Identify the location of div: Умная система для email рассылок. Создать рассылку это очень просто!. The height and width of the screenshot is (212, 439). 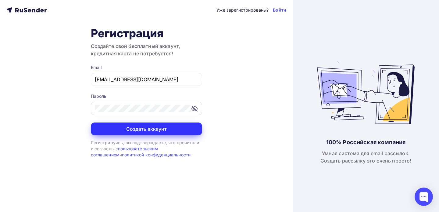
(366, 157).